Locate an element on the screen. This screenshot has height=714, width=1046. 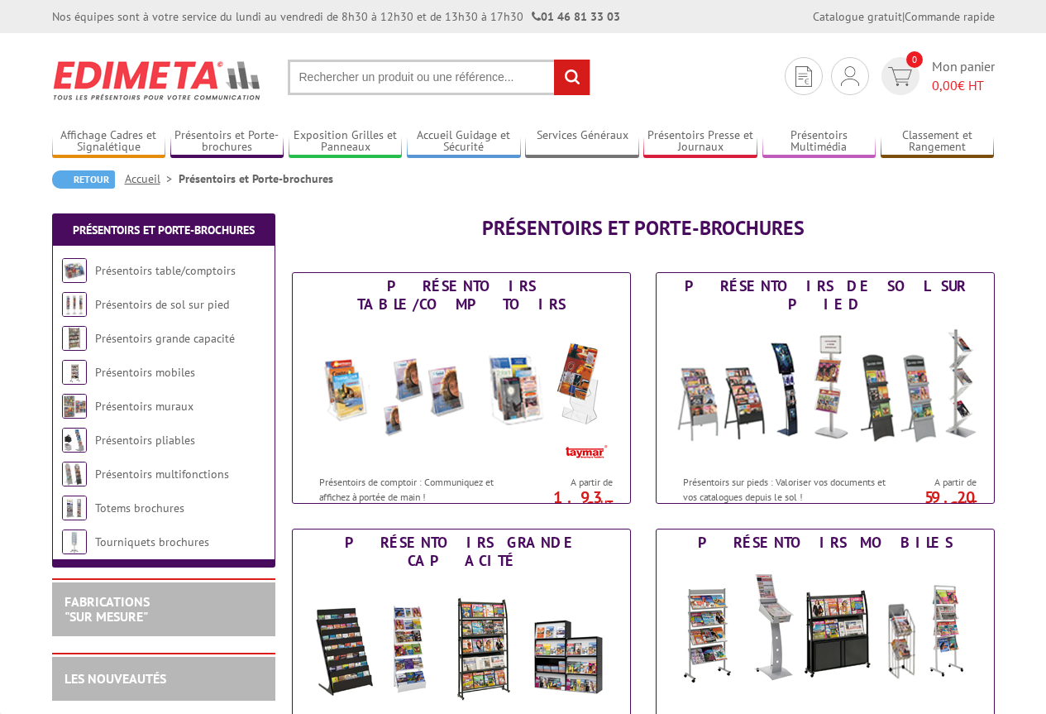
a: LES NOUVEAUTÉS is located at coordinates (115, 678).